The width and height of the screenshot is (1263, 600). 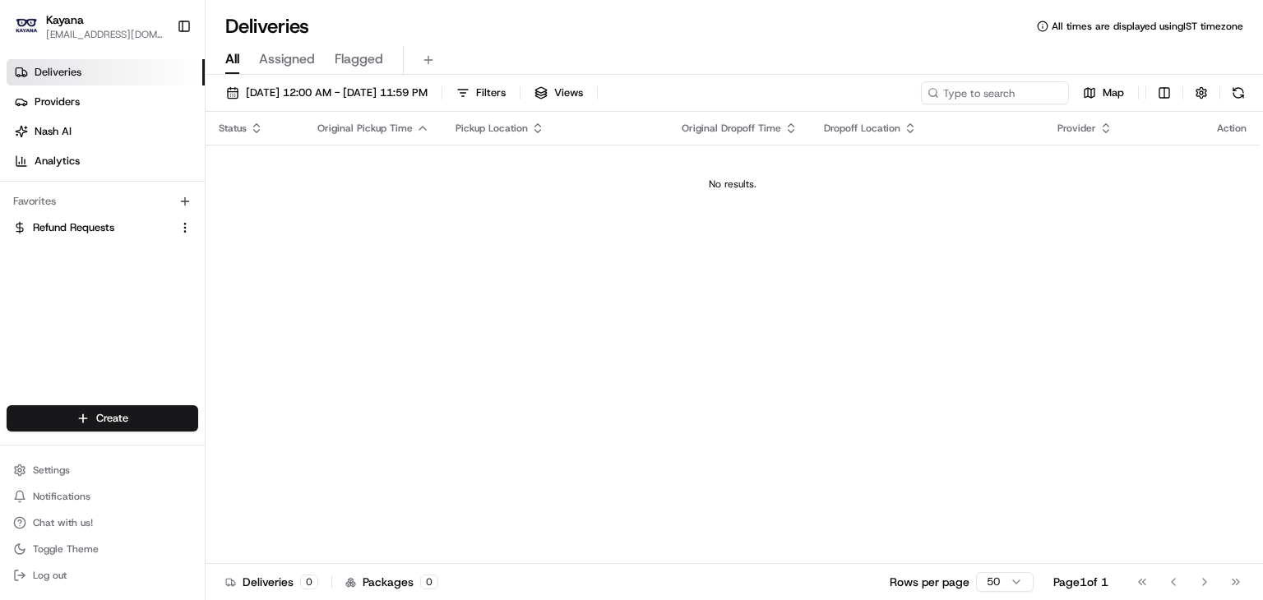 What do you see at coordinates (92, 228) in the screenshot?
I see `a: Refund Requests` at bounding box center [92, 228].